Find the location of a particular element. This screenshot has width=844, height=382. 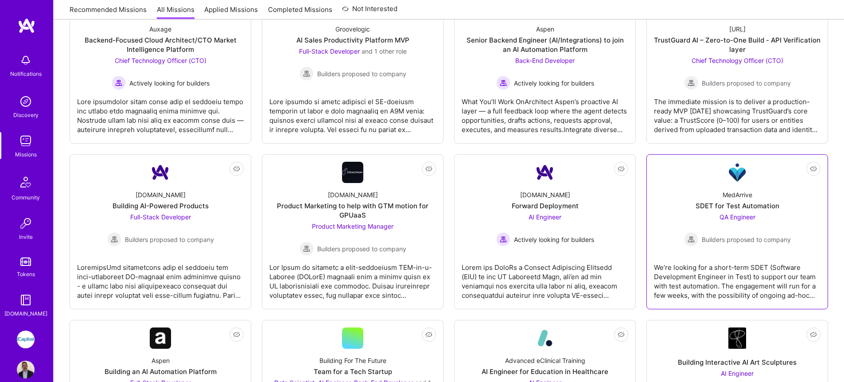

div: Building an AI Automation Platform is located at coordinates (160, 371).